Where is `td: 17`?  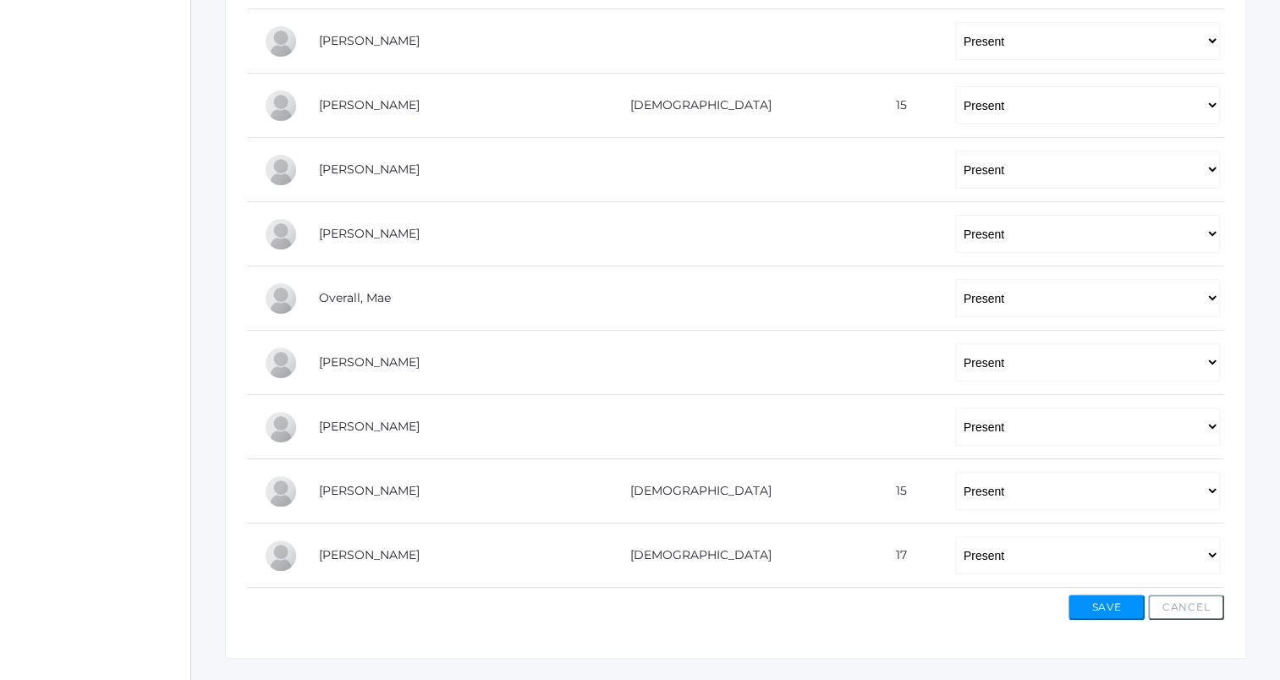
td: 17 is located at coordinates (894, 556).